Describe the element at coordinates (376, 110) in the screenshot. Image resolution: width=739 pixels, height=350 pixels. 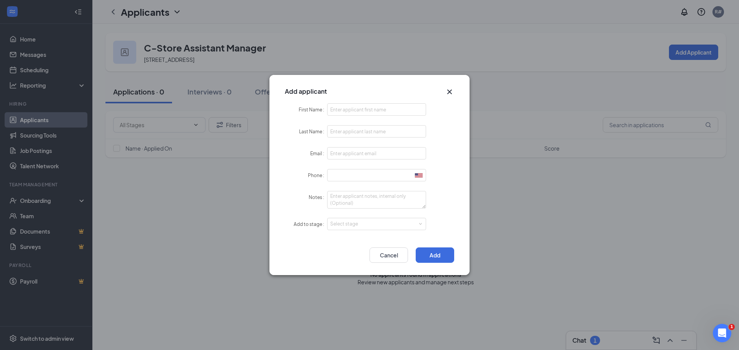
I see `input: First Name` at that location.